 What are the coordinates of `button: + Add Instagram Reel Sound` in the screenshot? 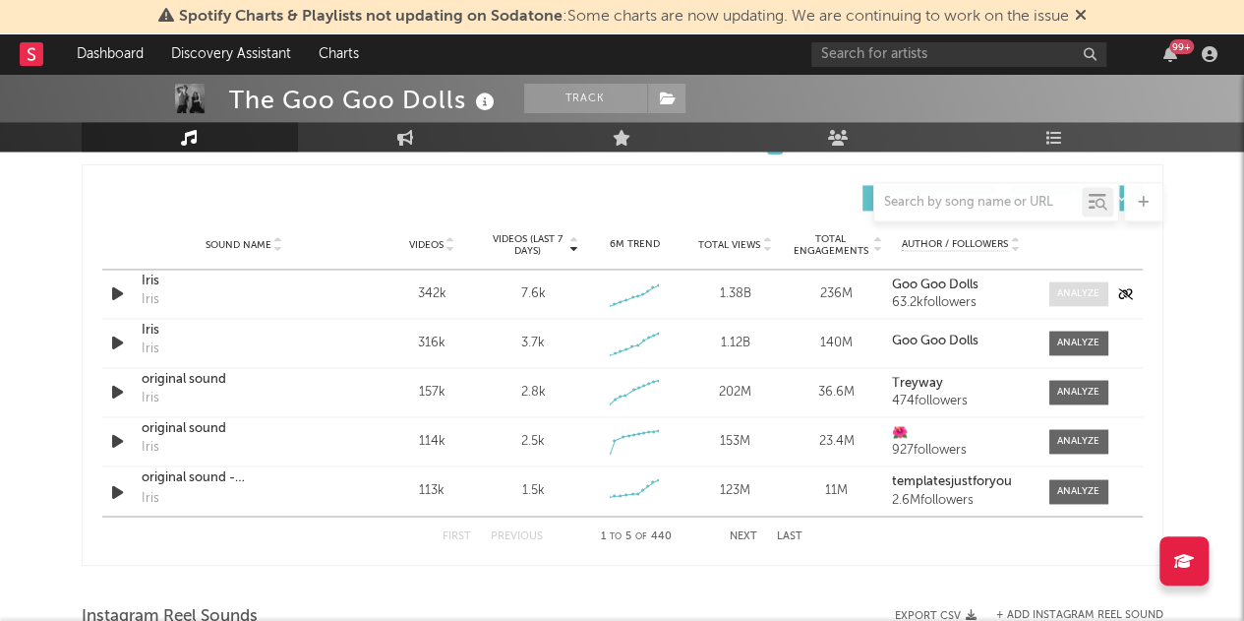 It's located at (1080, 615).